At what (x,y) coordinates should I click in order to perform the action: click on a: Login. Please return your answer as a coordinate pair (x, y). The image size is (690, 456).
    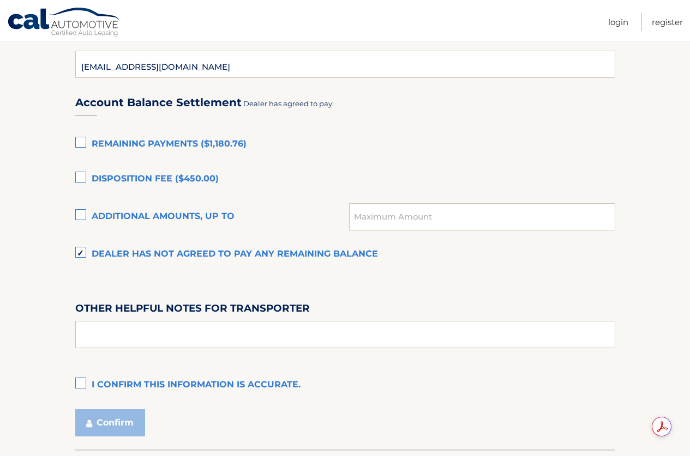
    Looking at the image, I should click on (618, 22).